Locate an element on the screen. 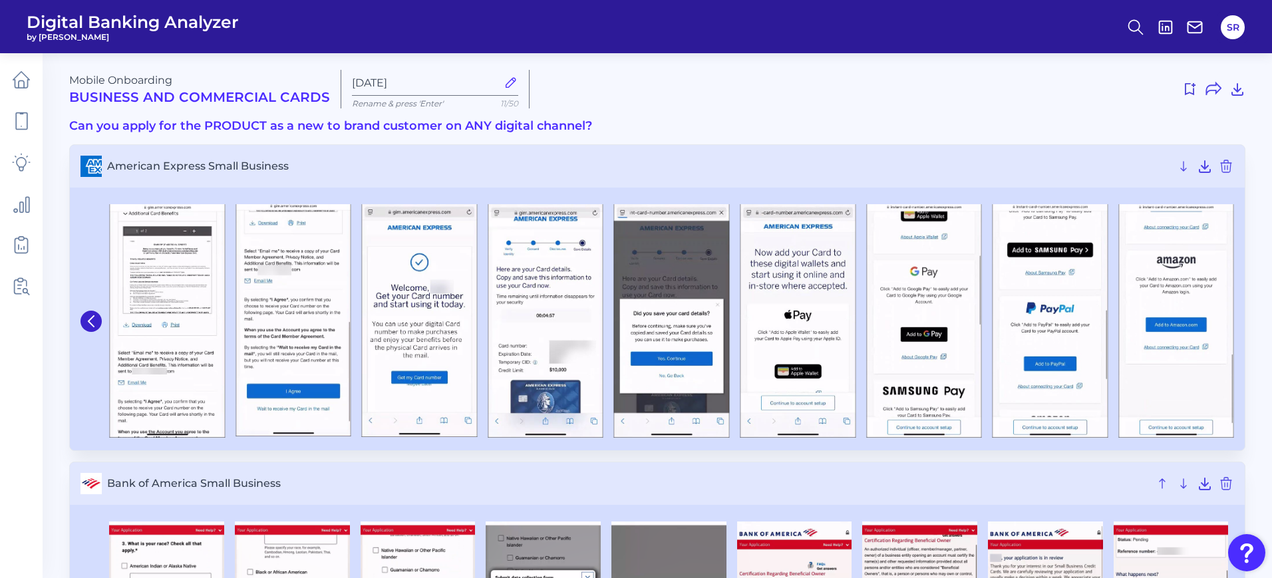 The image size is (1272, 578). button: Open Resource Center is located at coordinates (1247, 553).